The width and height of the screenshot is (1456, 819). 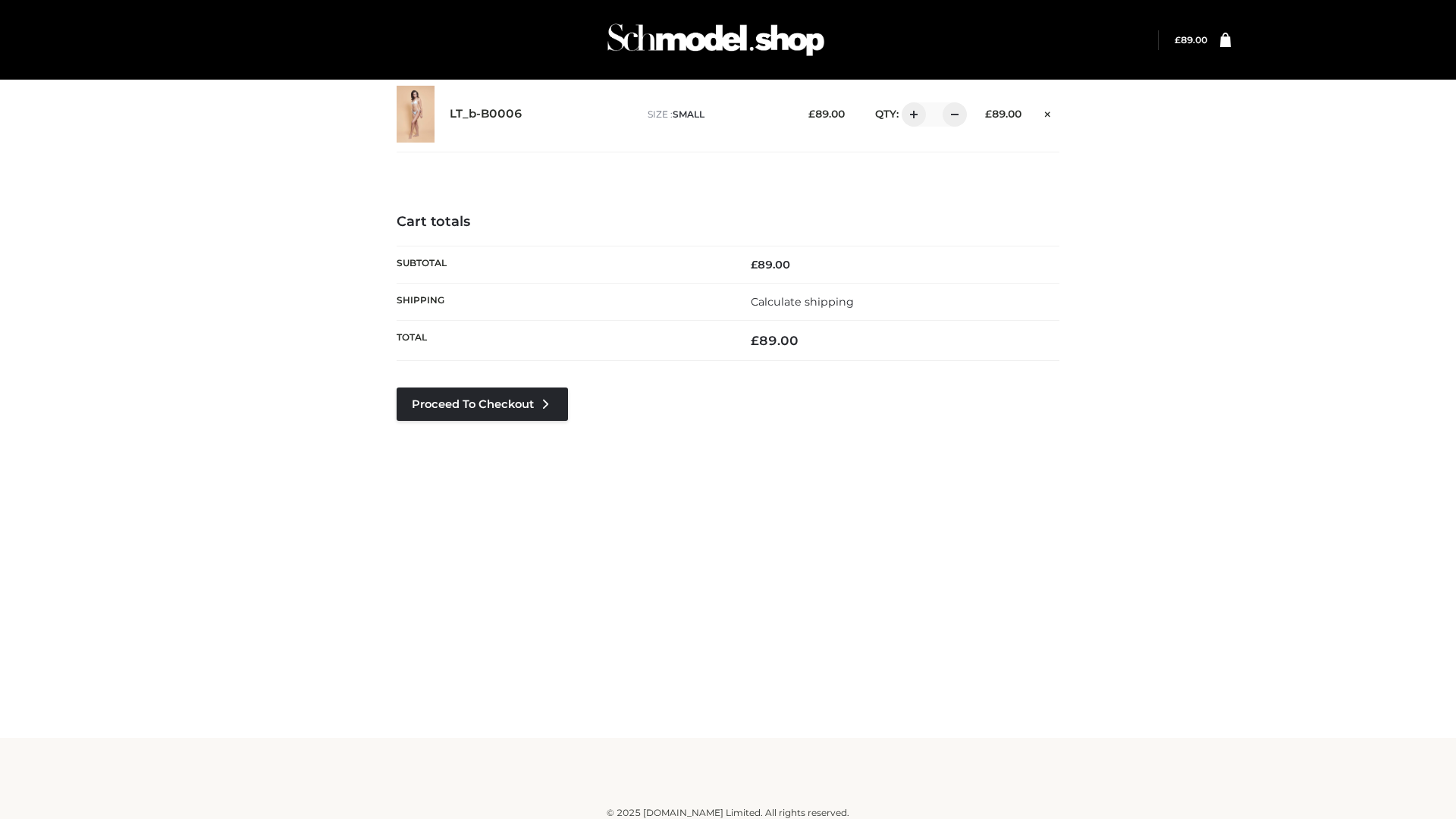 What do you see at coordinates (802, 302) in the screenshot?
I see `a: Calculate shipping` at bounding box center [802, 302].